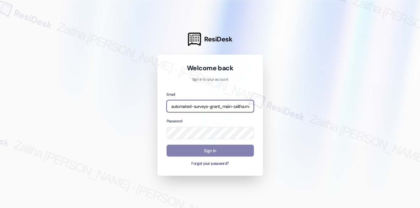 Image resolution: width=420 pixels, height=208 pixels. Describe the element at coordinates (210, 164) in the screenshot. I see `button: Forgot your password?` at that location.